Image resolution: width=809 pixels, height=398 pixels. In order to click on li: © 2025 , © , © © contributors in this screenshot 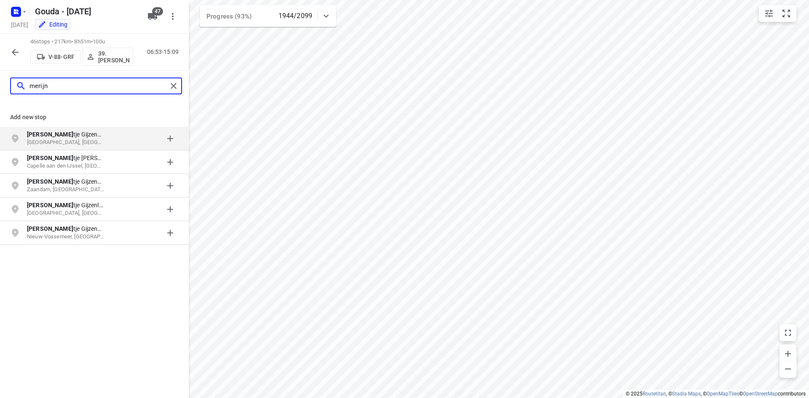, I will do `click(715, 394)`.